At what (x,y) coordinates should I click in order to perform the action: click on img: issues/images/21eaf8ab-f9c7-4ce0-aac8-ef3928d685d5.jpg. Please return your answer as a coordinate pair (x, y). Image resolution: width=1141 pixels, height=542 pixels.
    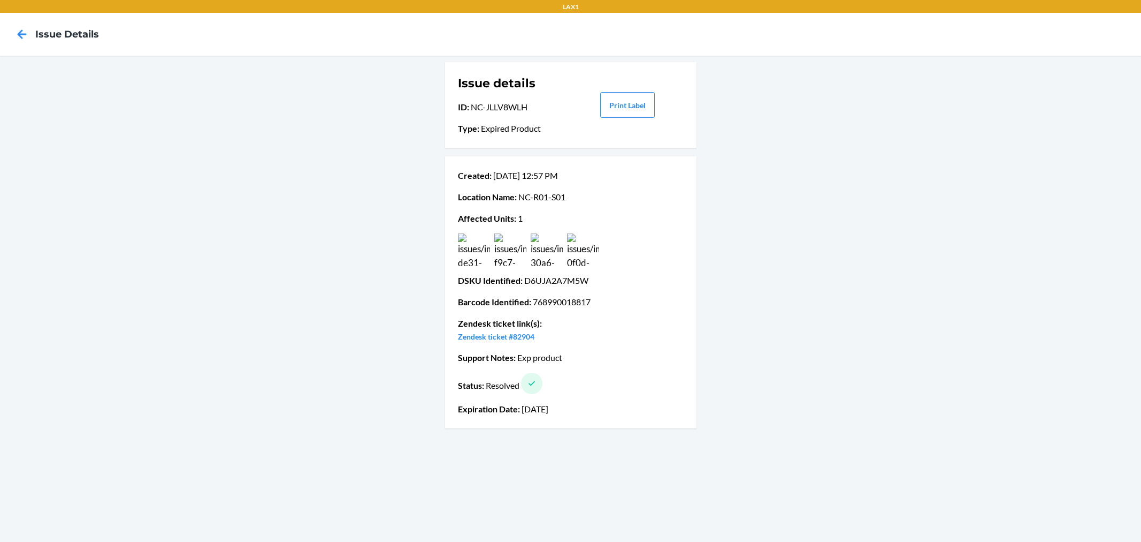
    Looking at the image, I should click on (511, 249).